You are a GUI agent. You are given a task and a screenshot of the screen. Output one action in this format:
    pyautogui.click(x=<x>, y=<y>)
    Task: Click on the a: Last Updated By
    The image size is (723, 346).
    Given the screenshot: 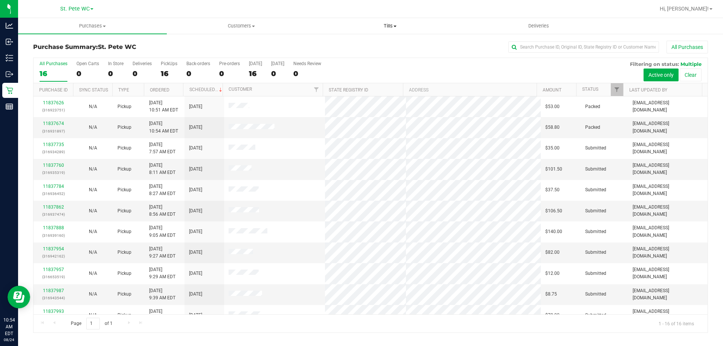 What is the action you would take?
    pyautogui.click(x=648, y=90)
    